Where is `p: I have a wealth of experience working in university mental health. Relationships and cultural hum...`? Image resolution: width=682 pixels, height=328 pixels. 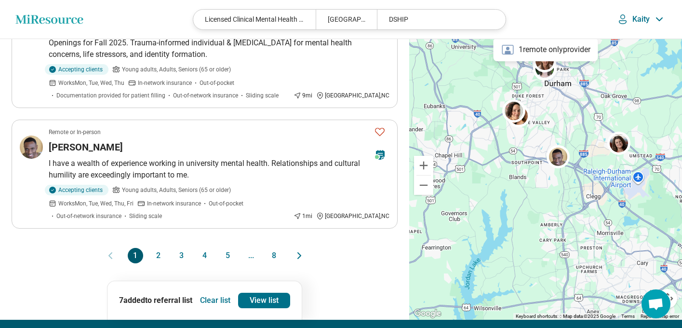
p: I have a wealth of experience working in university mental health. Relationships and cultural hum... is located at coordinates (219, 169).